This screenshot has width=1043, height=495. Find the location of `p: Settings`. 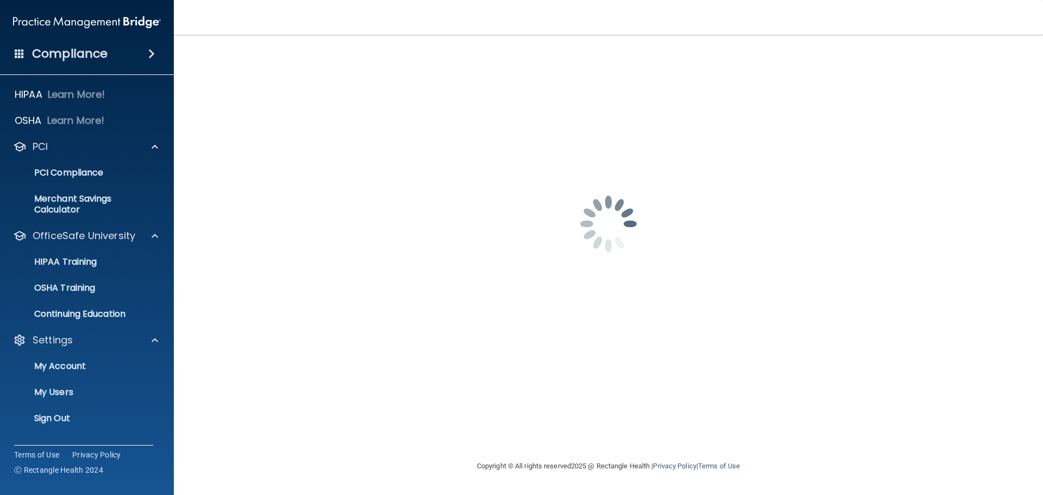

p: Settings is located at coordinates (53, 340).